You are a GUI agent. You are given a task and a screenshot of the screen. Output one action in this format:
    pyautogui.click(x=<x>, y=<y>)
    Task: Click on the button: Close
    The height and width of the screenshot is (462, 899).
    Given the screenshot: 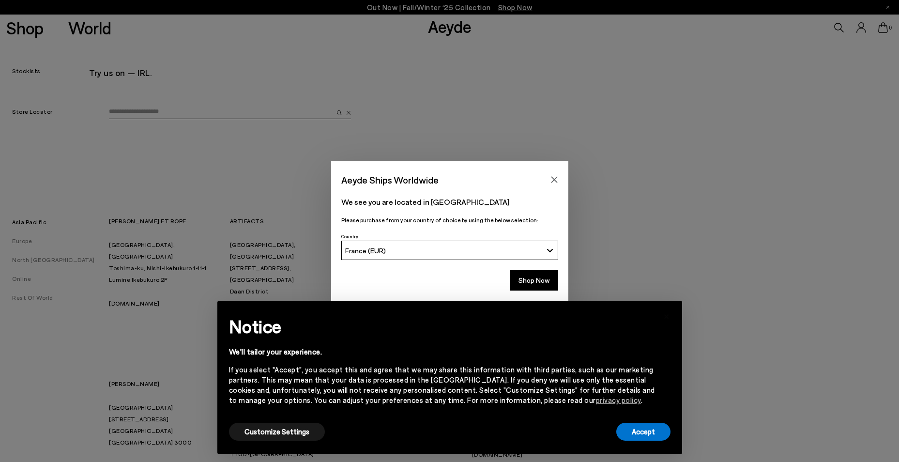 What is the action you would take?
    pyautogui.click(x=554, y=180)
    